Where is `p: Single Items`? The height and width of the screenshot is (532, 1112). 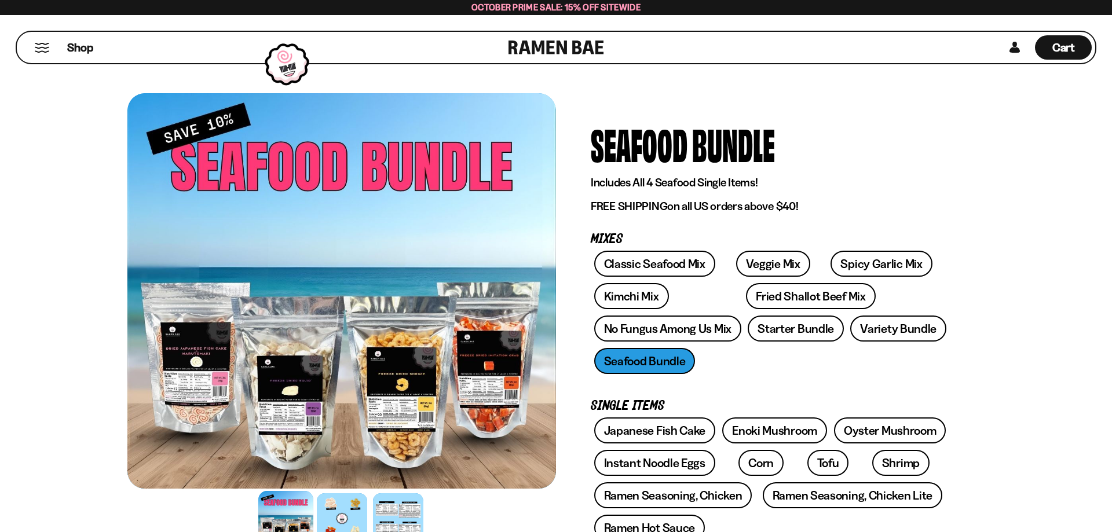
p: Single Items is located at coordinates (770, 406).